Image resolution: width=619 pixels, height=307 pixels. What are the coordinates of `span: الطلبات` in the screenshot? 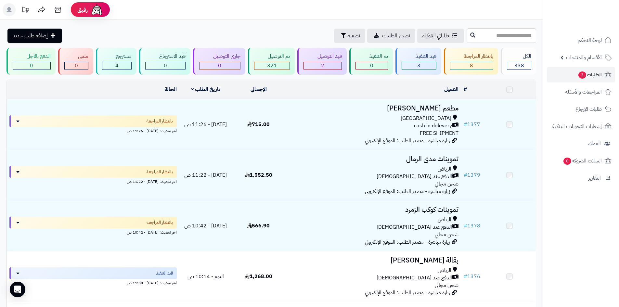 It's located at (590, 75).